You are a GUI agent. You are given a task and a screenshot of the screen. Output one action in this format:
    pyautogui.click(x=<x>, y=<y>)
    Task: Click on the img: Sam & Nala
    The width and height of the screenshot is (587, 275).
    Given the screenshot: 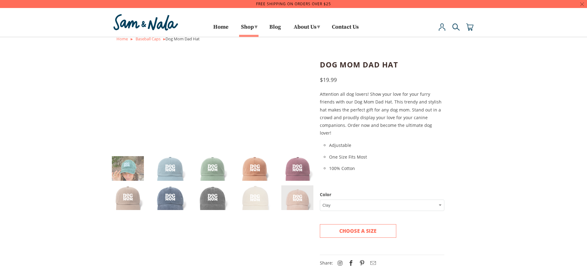 What is the action you would take?
    pyautogui.click(x=146, y=22)
    